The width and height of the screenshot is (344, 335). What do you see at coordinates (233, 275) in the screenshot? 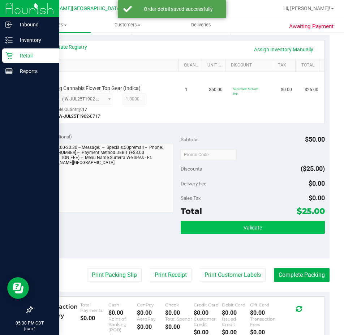
I see `button: Print Customer Labels` at bounding box center [233, 275].